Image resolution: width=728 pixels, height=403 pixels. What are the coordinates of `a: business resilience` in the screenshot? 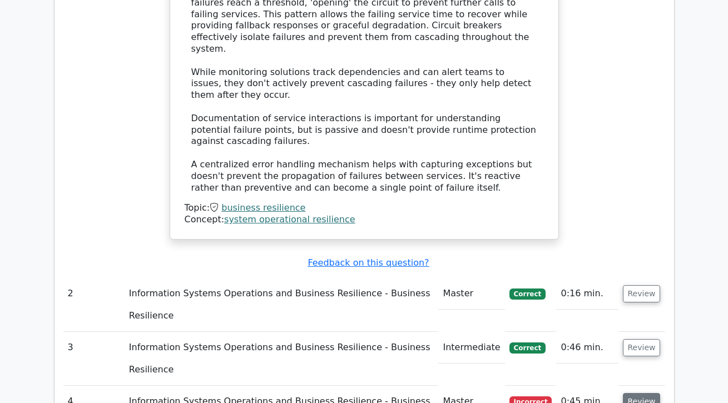 It's located at (263, 208).